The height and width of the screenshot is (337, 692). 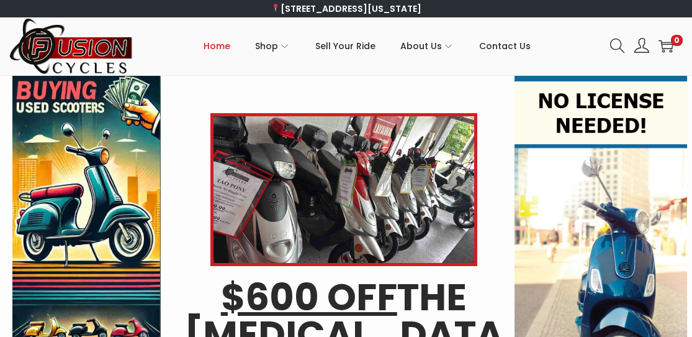 I want to click on u: $600 OFF, so click(x=309, y=297).